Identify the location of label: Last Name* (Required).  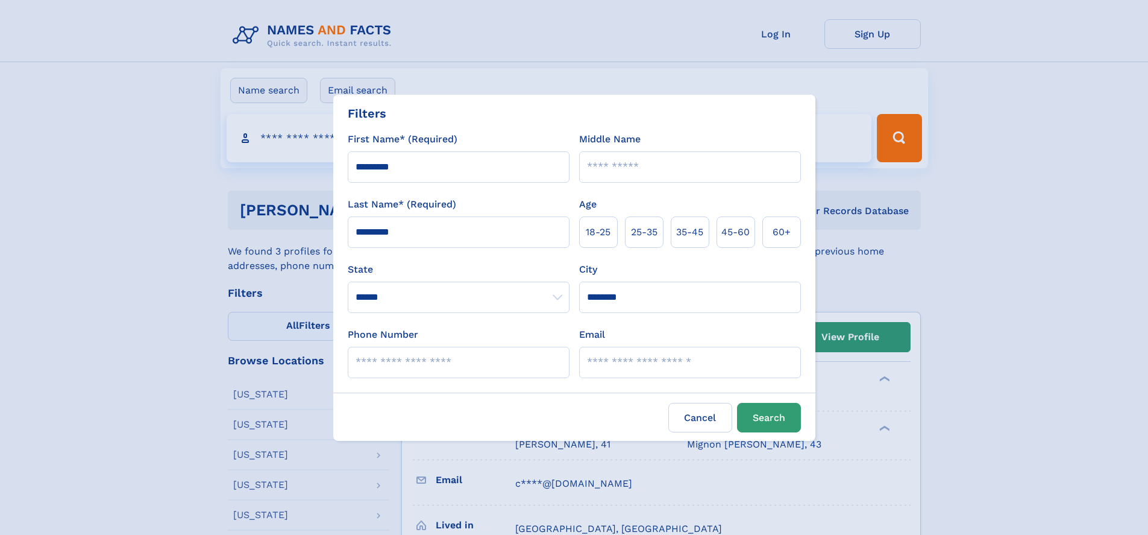
(402, 204).